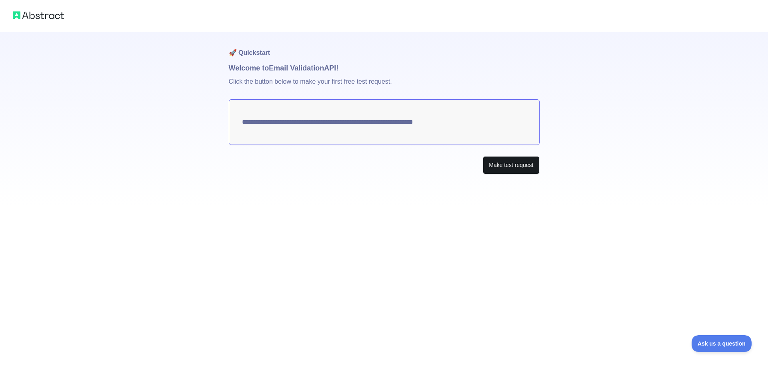  Describe the element at coordinates (384, 86) in the screenshot. I see `p: Click the button below to make your first free test request.` at that location.